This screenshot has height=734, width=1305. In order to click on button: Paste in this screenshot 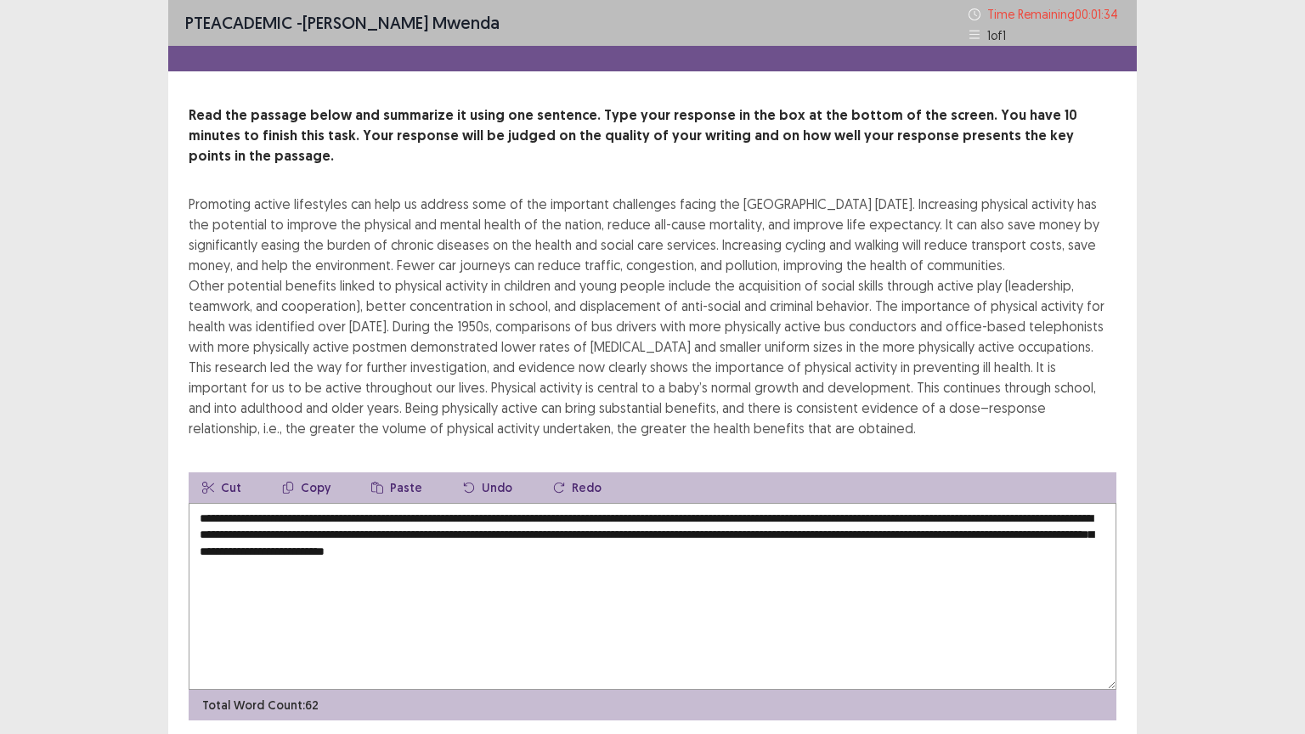, I will do `click(397, 488)`.